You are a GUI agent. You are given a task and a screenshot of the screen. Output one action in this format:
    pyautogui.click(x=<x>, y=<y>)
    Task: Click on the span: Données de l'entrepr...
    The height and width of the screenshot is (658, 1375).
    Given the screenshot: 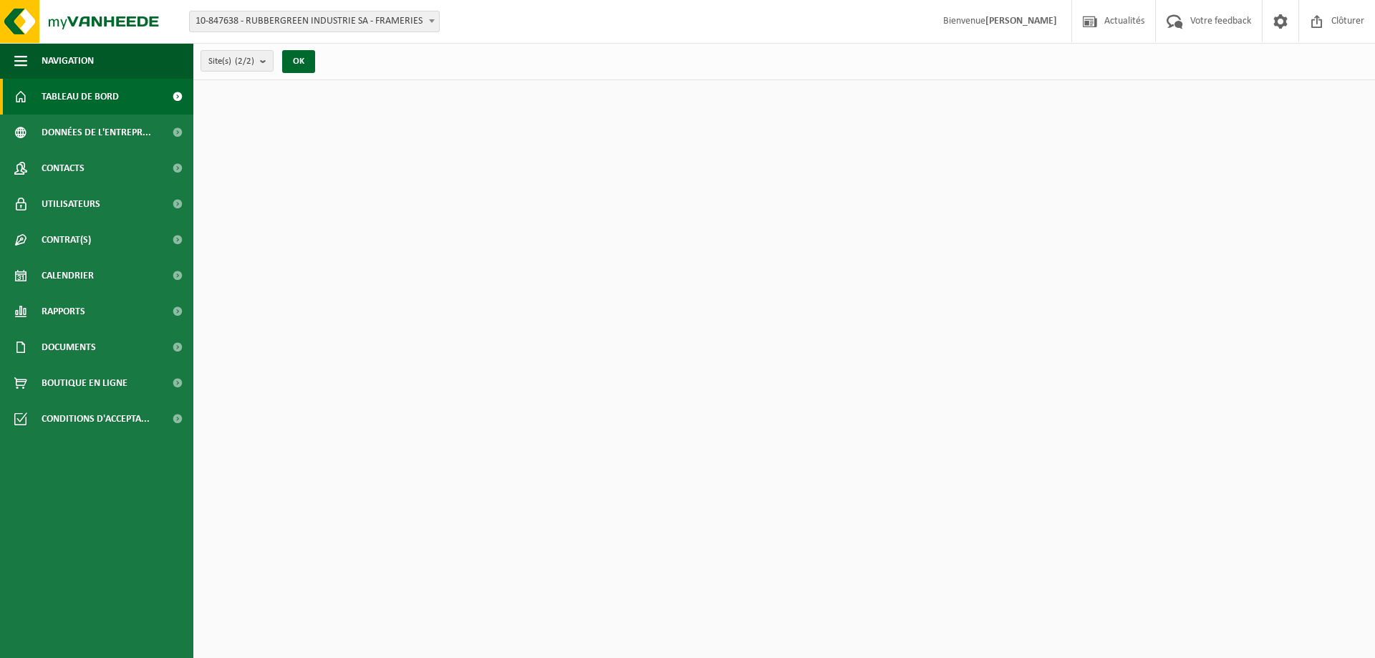 What is the action you would take?
    pyautogui.click(x=96, y=133)
    